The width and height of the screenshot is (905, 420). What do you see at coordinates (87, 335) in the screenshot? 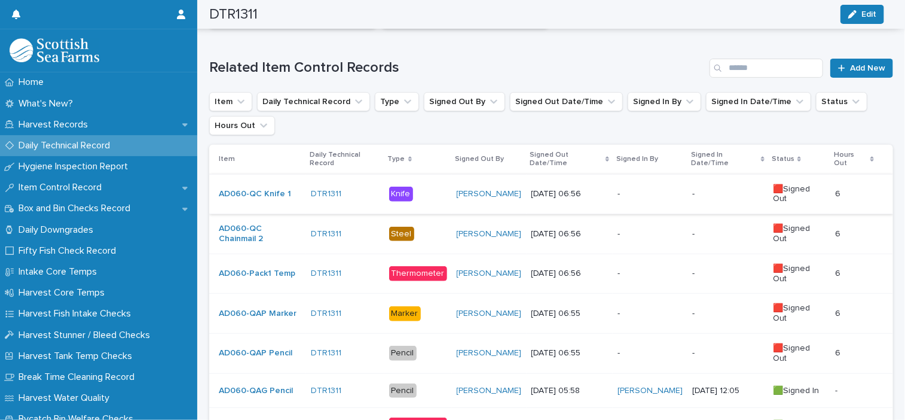
I see `p: Harvest Stunner / Bleed Checks` at bounding box center [87, 335].